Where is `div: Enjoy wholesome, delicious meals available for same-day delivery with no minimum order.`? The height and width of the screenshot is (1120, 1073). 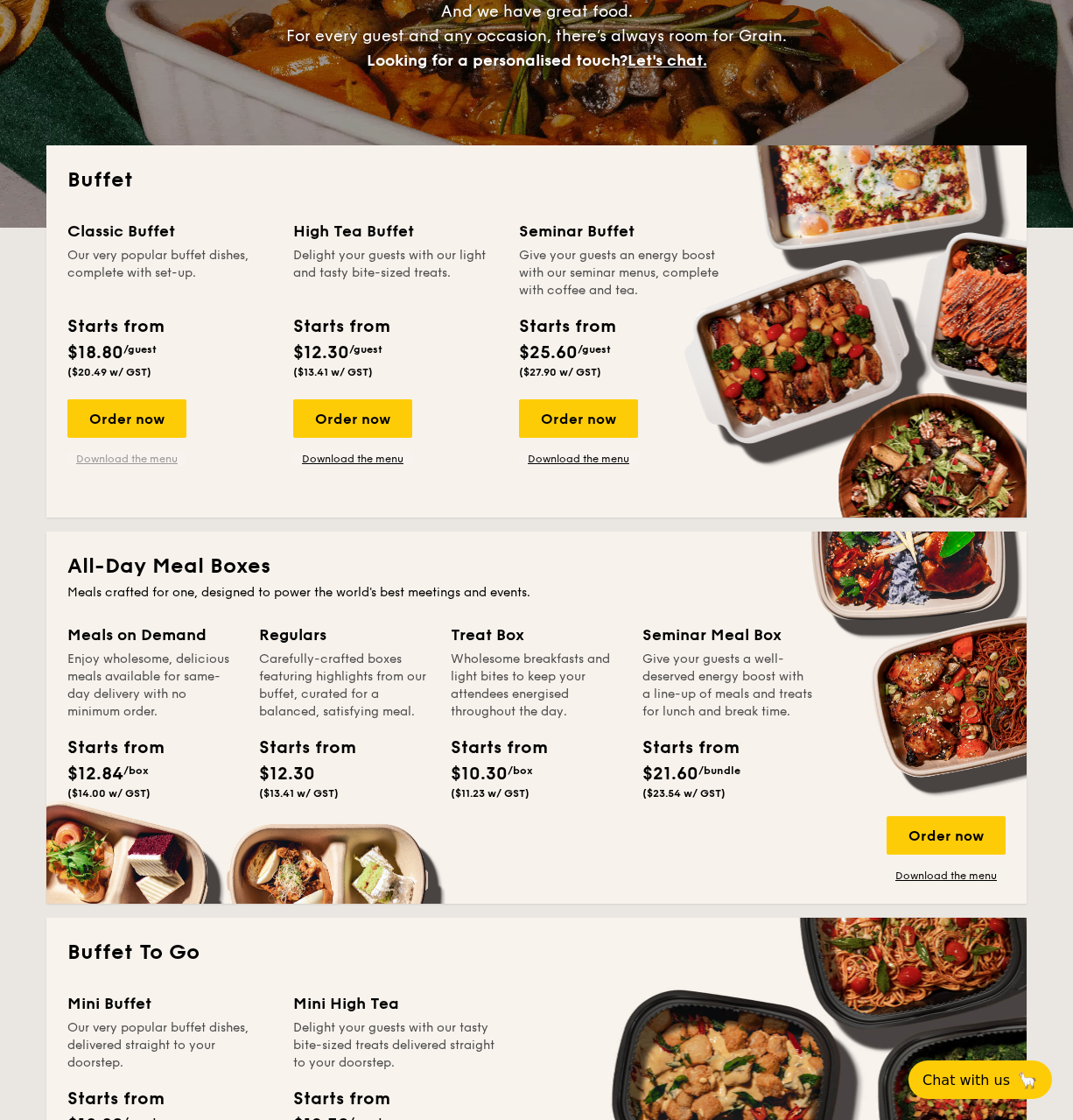
div: Enjoy wholesome, delicious meals available for same-day delivery with no minimum order. is located at coordinates (152, 685).